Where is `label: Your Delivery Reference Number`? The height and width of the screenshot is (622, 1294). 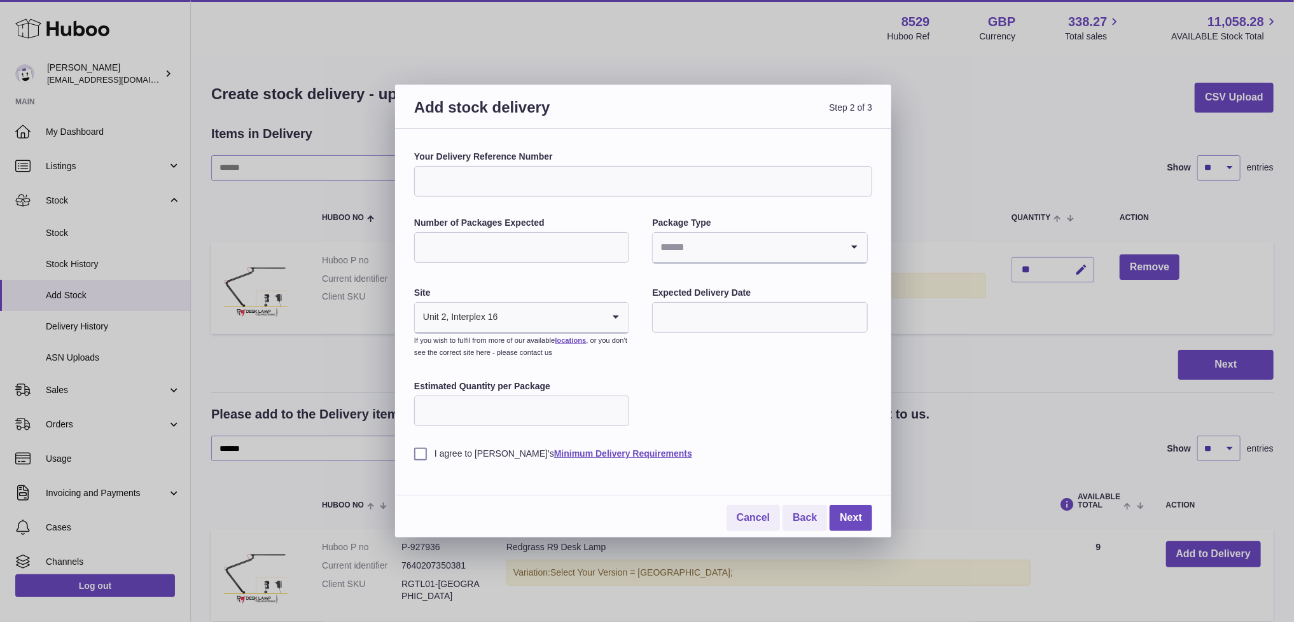
label: Your Delivery Reference Number is located at coordinates (643, 156).